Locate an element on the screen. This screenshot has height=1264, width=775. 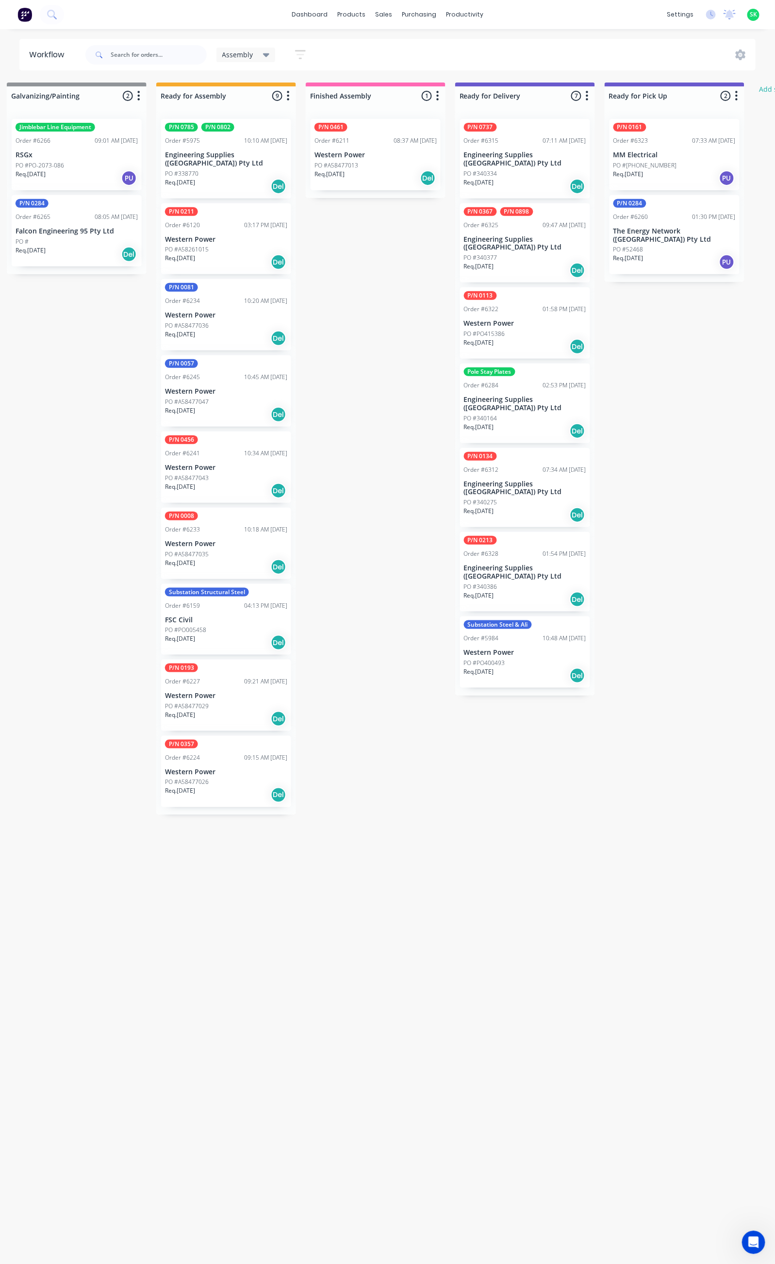
div: P/N 0081 is located at coordinates (182, 287).